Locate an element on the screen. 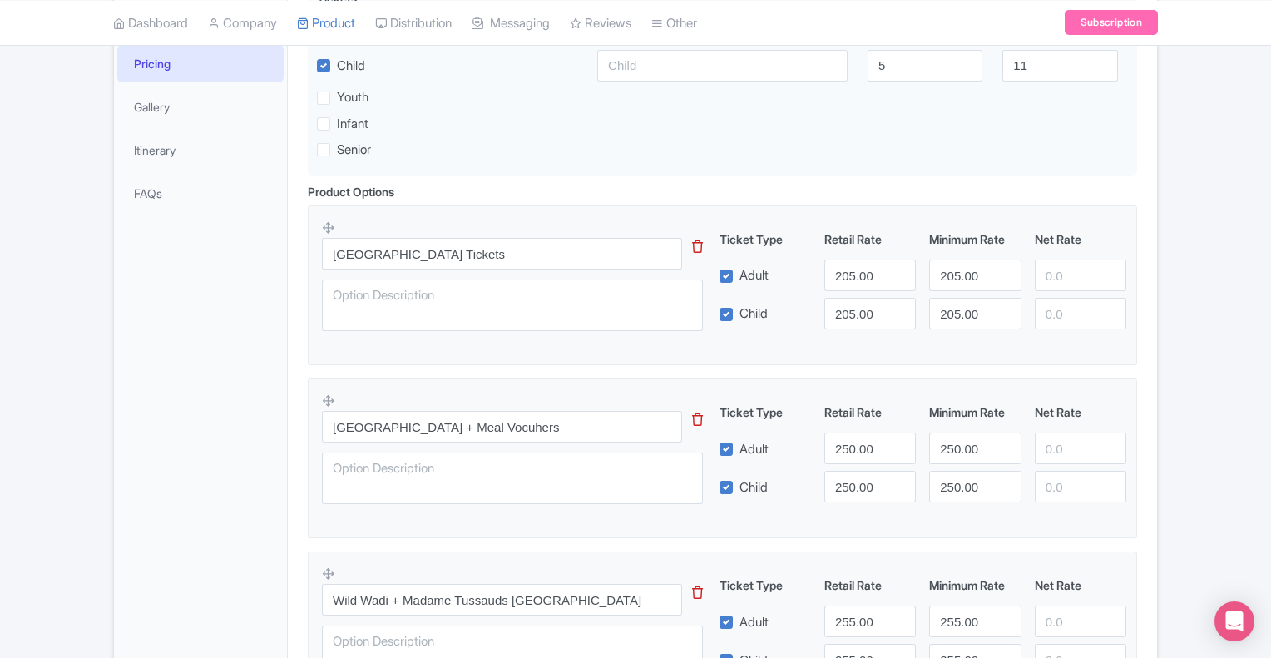  label: Youth is located at coordinates (353, 97).